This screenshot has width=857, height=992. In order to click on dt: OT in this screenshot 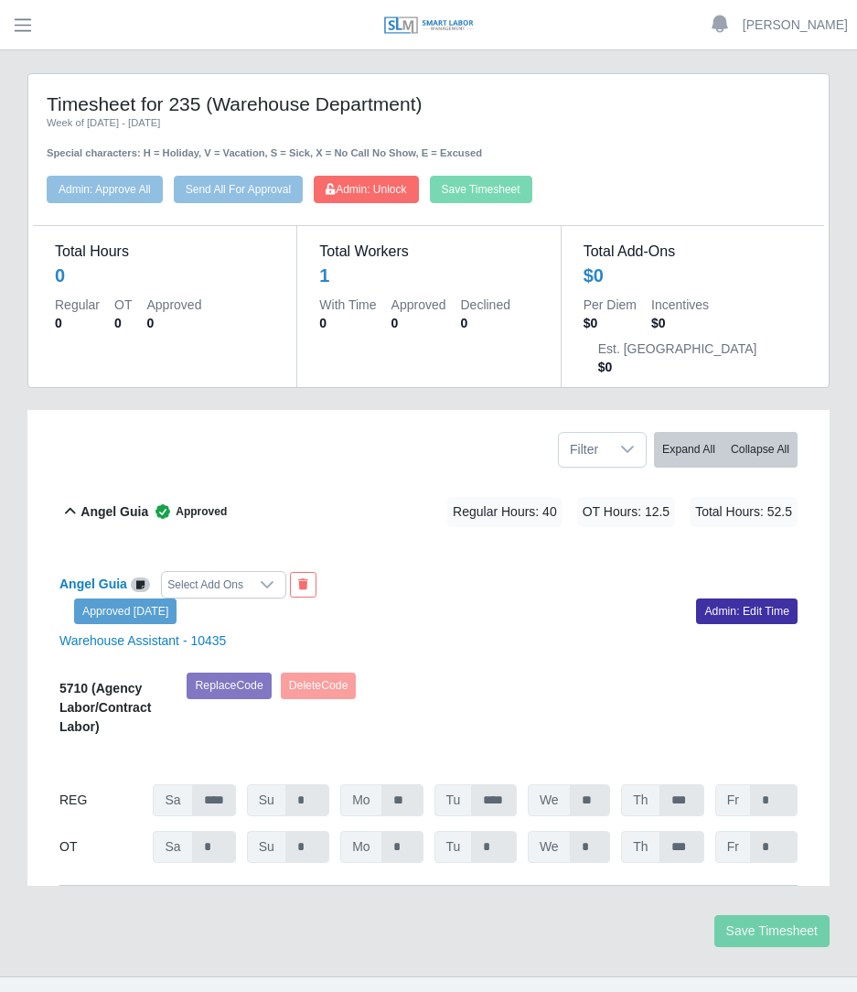, I will do `click(123, 305)`.